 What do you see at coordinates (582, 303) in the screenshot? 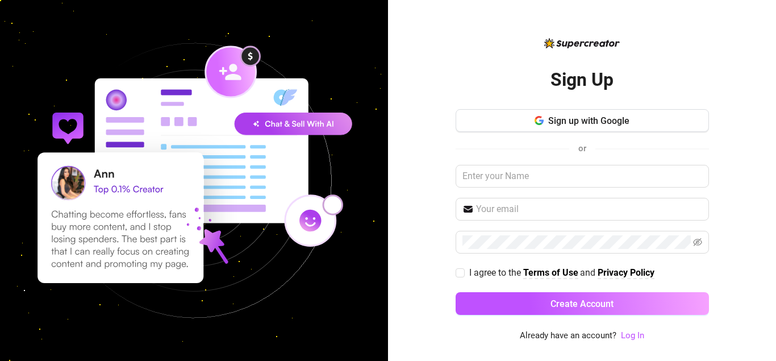
I see `button: Create Account` at bounding box center [582, 303].